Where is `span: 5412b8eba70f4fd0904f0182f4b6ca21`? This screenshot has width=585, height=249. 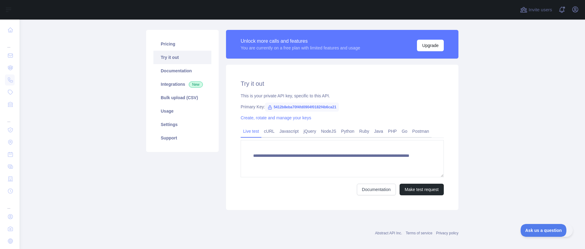 span: 5412b8eba70f4fd0904f0182f4b6ca21 is located at coordinates (302, 107).